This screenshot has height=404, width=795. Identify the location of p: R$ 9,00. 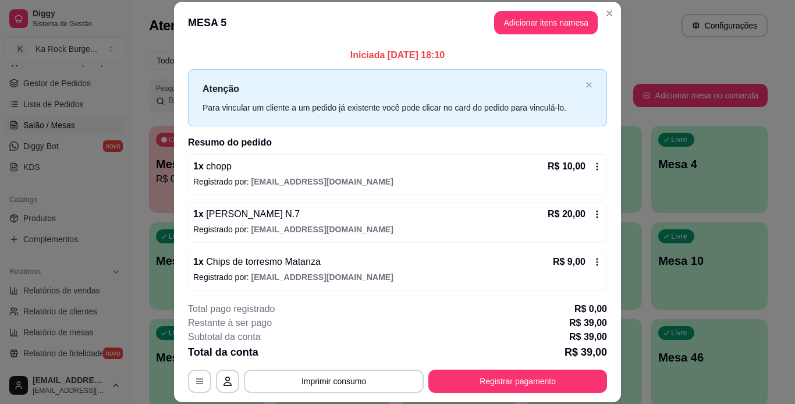
(569, 262).